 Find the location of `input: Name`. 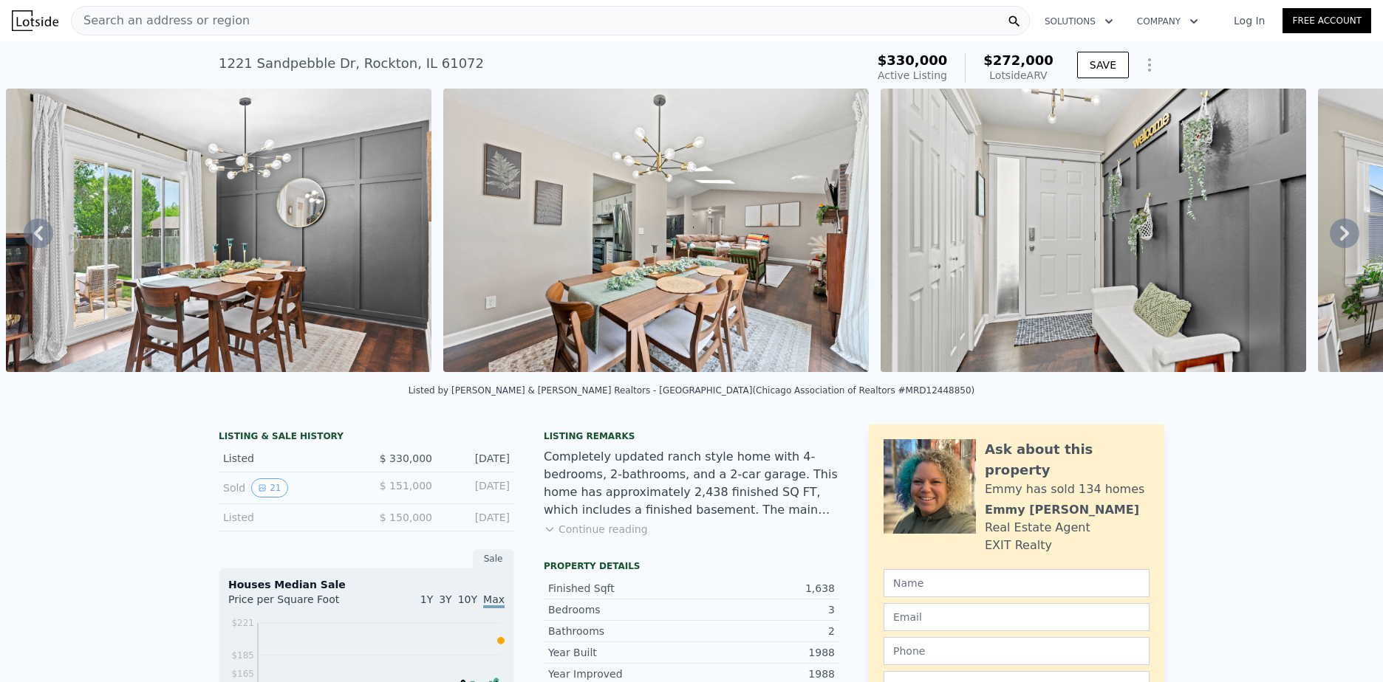

input: Name is located at coordinates (1016, 583).